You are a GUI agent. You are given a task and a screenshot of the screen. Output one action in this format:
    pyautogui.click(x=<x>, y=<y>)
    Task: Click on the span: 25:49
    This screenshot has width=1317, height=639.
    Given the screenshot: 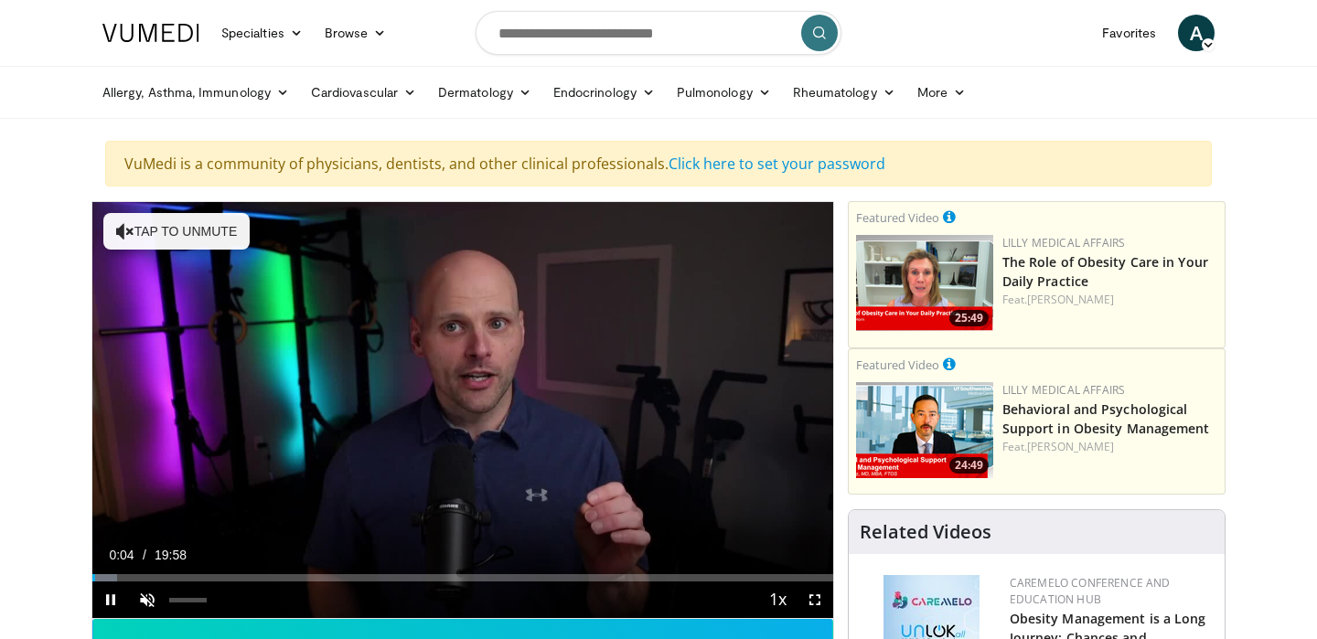 What is the action you would take?
    pyautogui.click(x=968, y=318)
    